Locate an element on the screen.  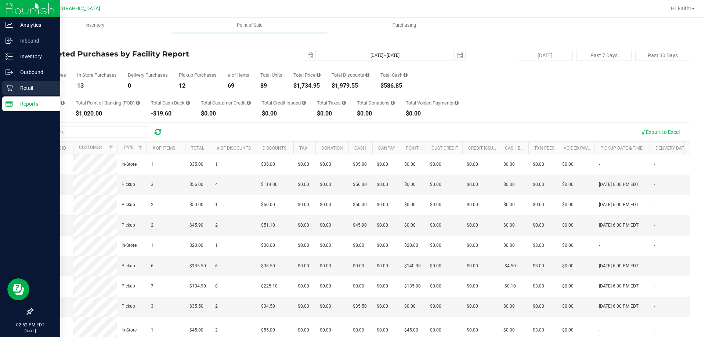
span: Point of Sale is located at coordinates (250, 25).